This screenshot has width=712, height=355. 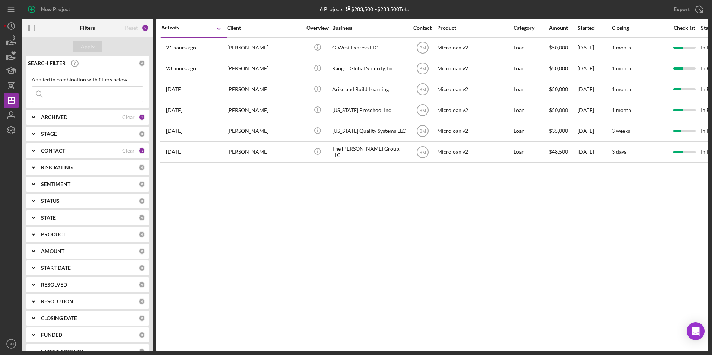 I want to click on div: Closing, so click(x=640, y=28).